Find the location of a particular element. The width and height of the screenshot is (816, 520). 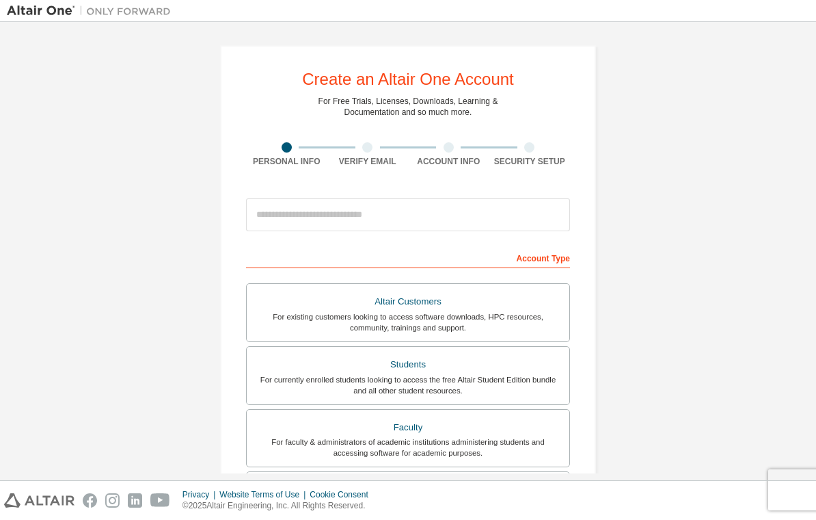

div: Create an Altair One Account is located at coordinates (408, 79).